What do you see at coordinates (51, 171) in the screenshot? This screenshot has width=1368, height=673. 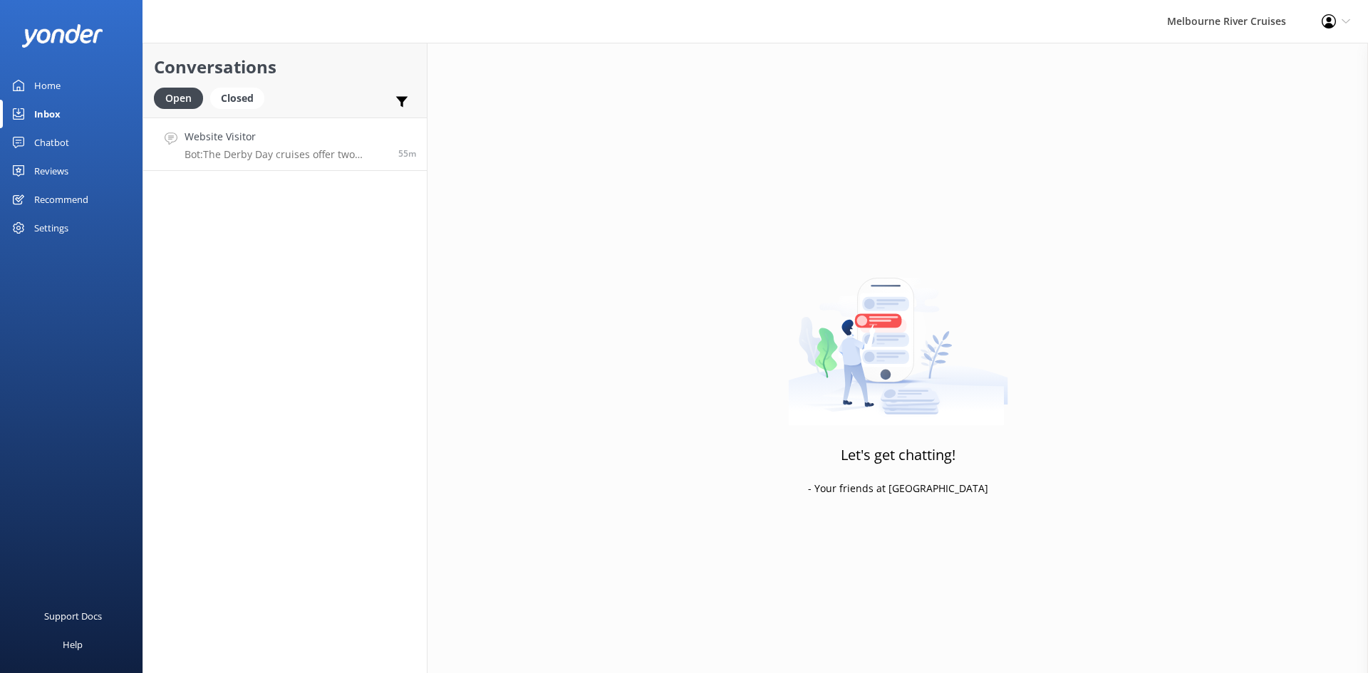 I see `div: Reviews` at bounding box center [51, 171].